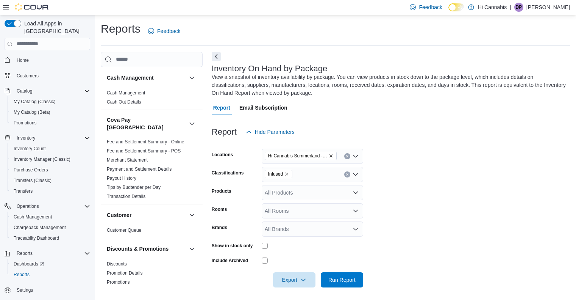 The height and width of the screenshot is (300, 576). I want to click on span: Transaction Details, so click(126, 196).